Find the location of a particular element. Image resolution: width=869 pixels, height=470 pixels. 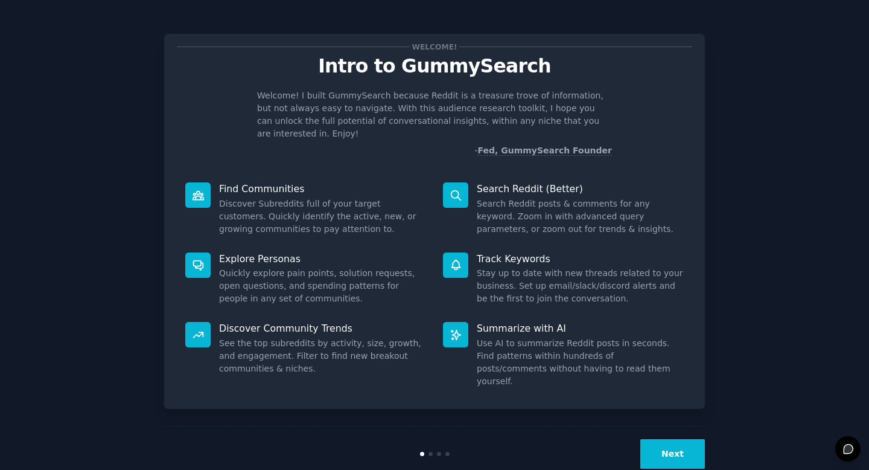

p: Track Keywords is located at coordinates (580, 258).